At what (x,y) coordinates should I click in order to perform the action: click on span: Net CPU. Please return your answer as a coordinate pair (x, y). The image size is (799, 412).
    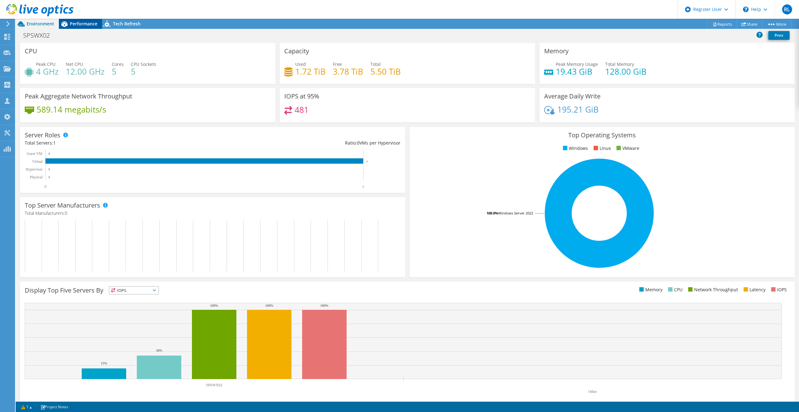
    Looking at the image, I should click on (74, 64).